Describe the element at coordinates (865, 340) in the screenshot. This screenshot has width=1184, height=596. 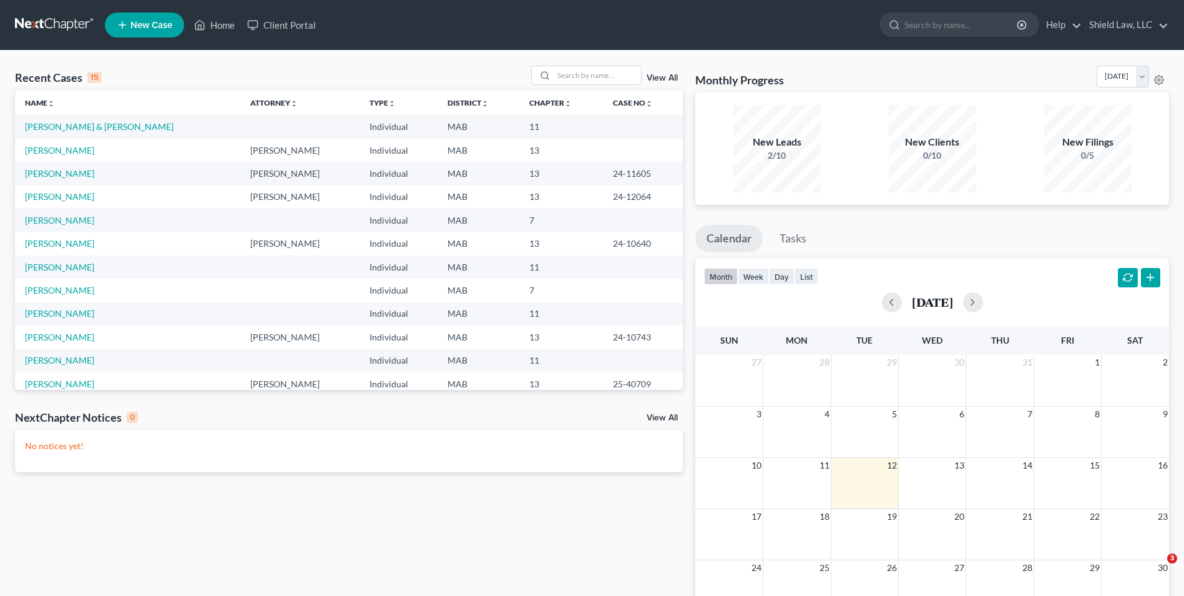
I see `span: Tue` at that location.